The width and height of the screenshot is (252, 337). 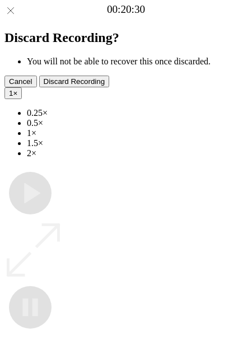 I want to click on li: 0.5×, so click(x=137, y=123).